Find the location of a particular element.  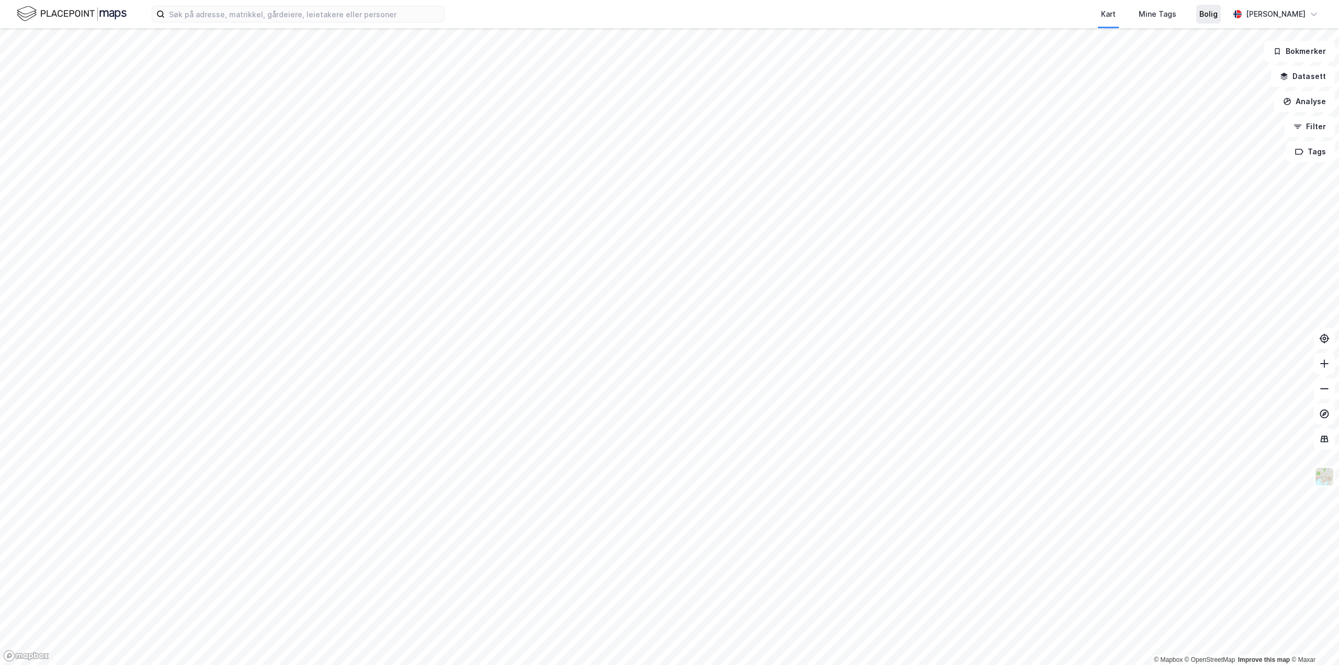

a: Mapbox is located at coordinates (1168, 660).